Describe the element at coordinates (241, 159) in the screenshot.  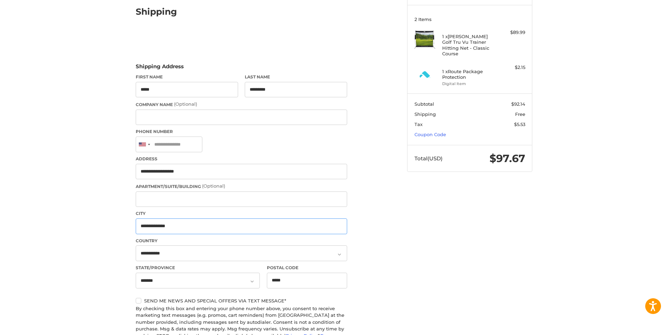
I see `label: Address` at that location.